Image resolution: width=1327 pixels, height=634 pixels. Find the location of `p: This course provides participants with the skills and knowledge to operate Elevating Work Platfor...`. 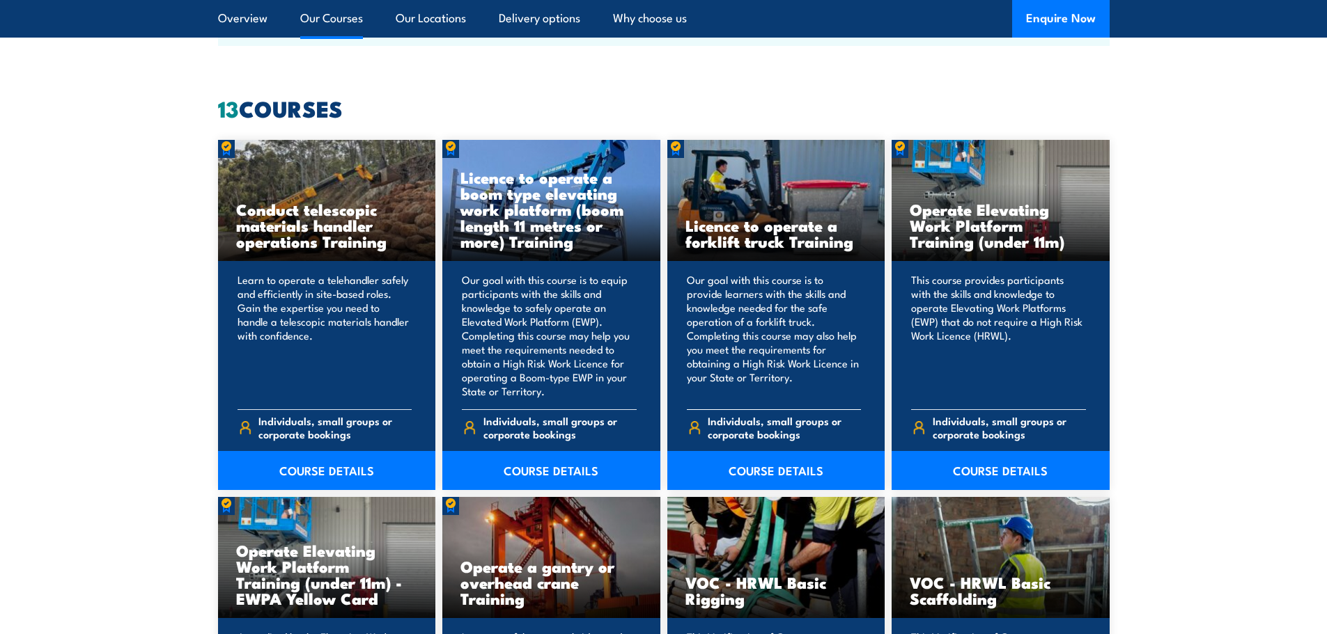

p: This course provides participants with the skills and knowledge to operate Elevating Work Platfor... is located at coordinates (998, 336).